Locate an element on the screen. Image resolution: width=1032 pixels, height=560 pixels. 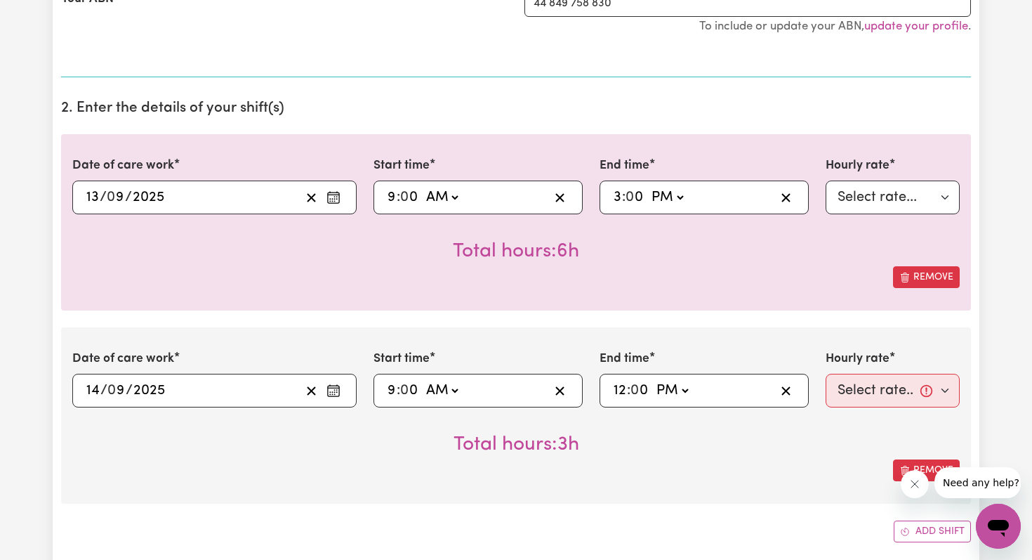
span: Need any help? is located at coordinates (46, 15).